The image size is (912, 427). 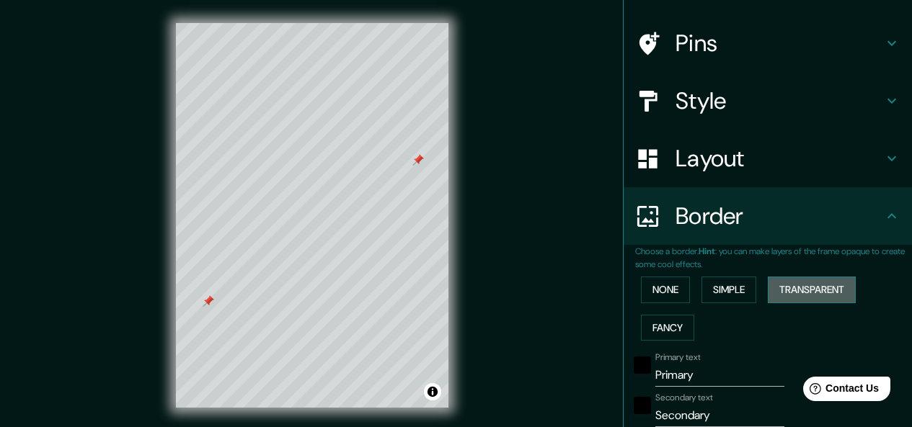 I want to click on h4: Border, so click(x=779, y=216).